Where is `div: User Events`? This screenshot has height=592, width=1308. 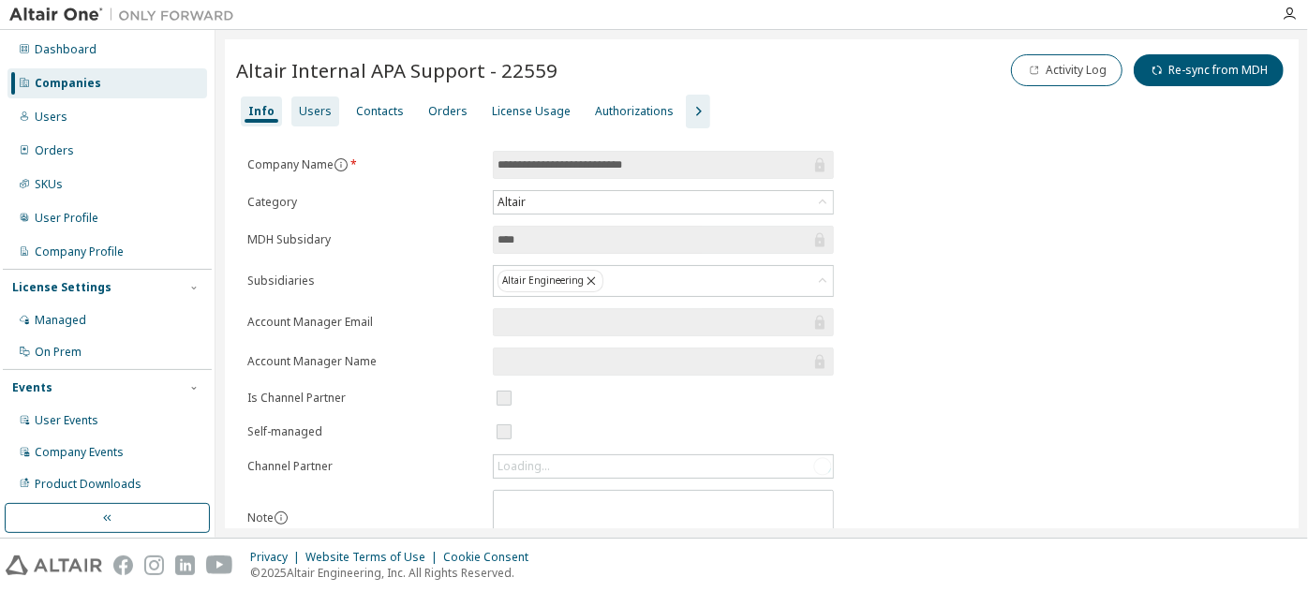 div: User Events is located at coordinates (67, 421).